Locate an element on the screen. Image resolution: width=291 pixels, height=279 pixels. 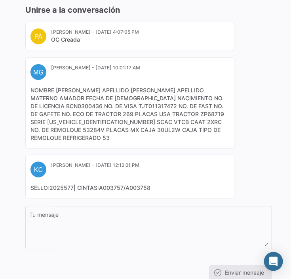
mat-card-title: OC Creada is located at coordinates (95, 40).